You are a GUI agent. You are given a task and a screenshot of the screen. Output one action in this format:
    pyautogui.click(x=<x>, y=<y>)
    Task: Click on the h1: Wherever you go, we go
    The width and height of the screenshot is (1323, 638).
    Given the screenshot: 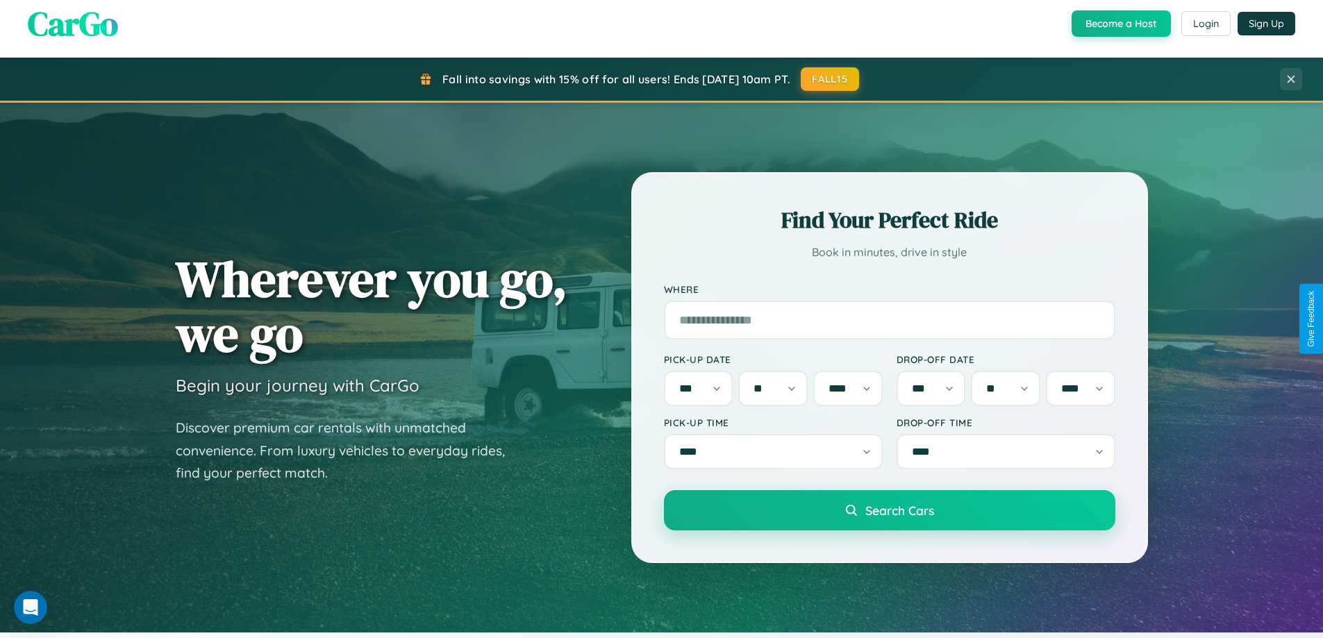 What is the action you would take?
    pyautogui.click(x=371, y=306)
    